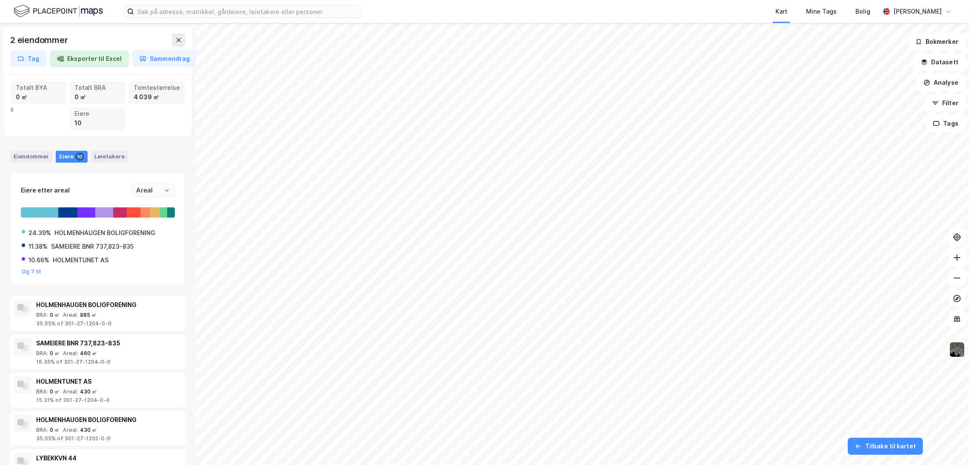 The width and height of the screenshot is (969, 465). What do you see at coordinates (38, 88) in the screenshot?
I see `div: Totalt BYA` at bounding box center [38, 88].